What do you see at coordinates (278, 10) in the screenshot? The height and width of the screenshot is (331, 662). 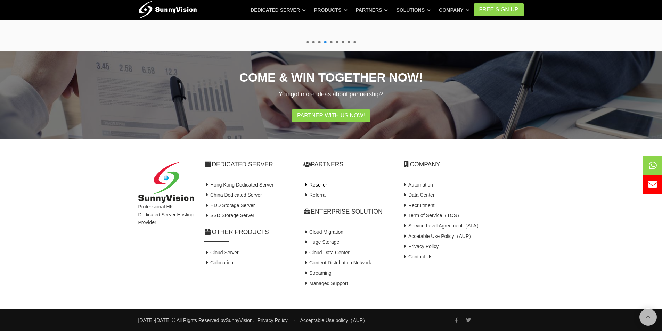 I see `a: Dedicated Server` at bounding box center [278, 10].